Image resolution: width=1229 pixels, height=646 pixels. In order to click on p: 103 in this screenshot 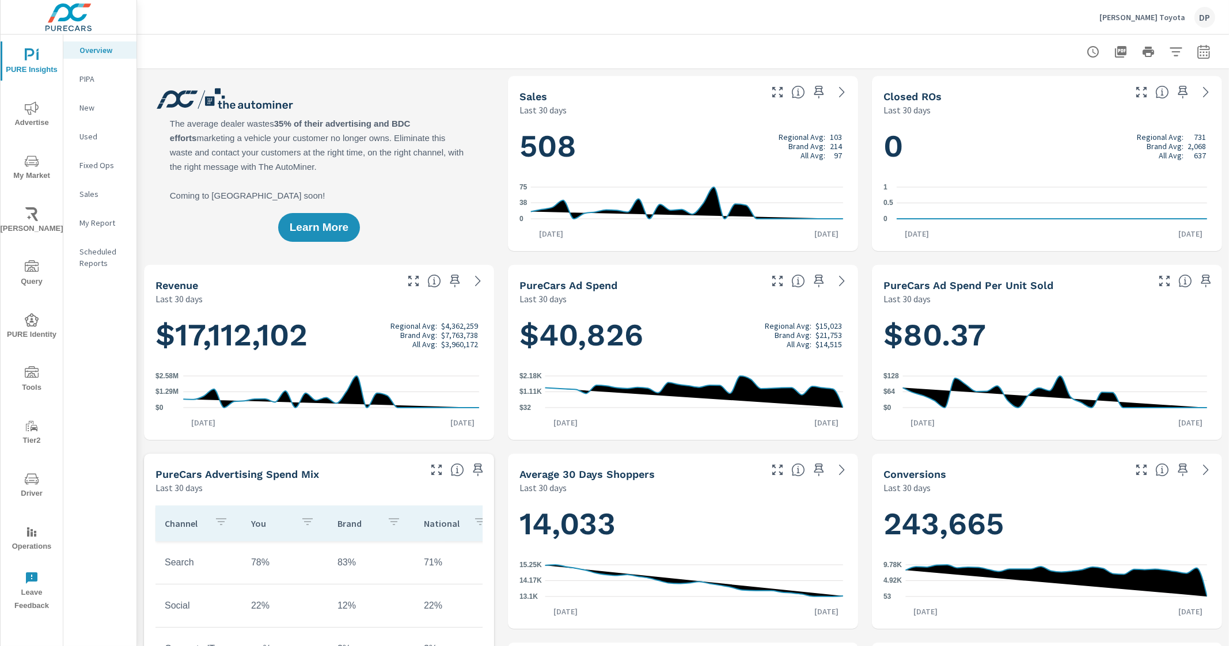, I will do `click(836, 137)`.